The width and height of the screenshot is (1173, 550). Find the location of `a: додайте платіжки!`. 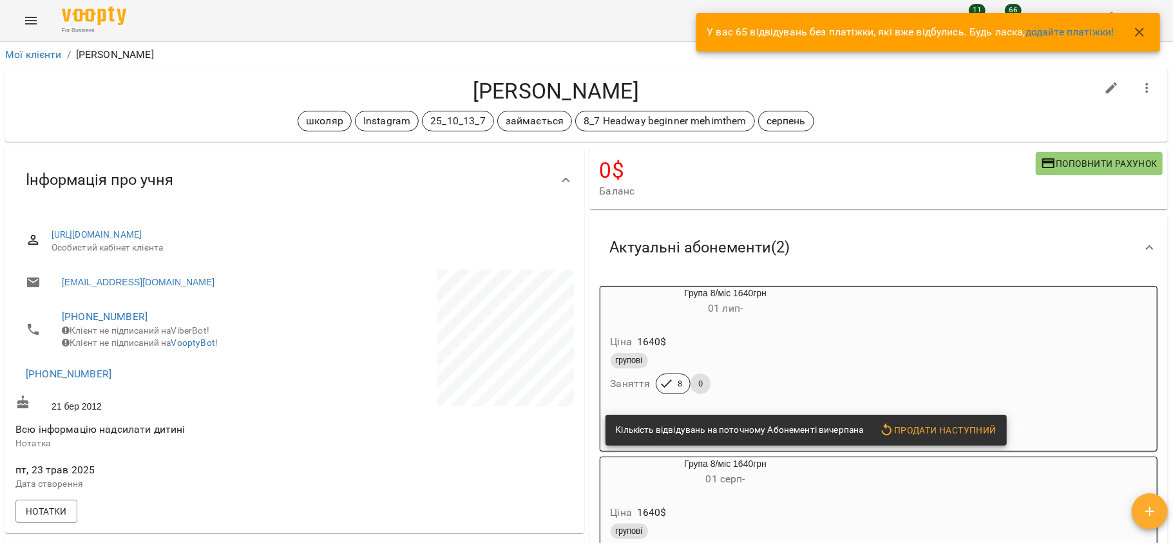

a: додайте платіжки! is located at coordinates (1070, 32).